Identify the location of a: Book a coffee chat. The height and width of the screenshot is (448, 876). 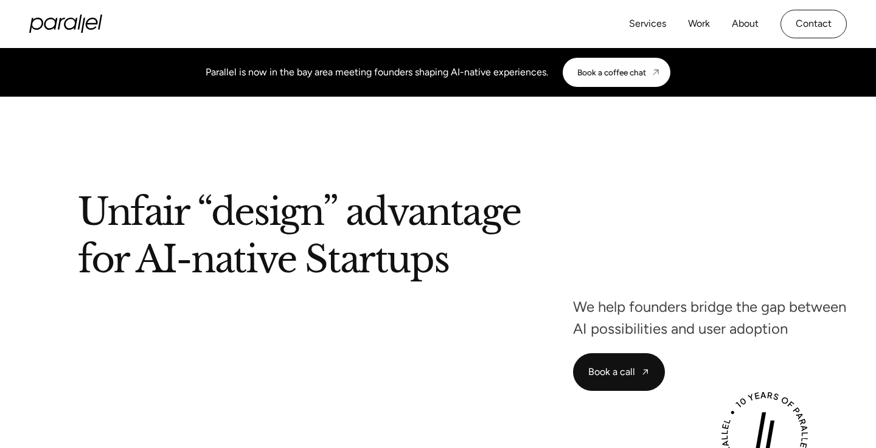
(616, 72).